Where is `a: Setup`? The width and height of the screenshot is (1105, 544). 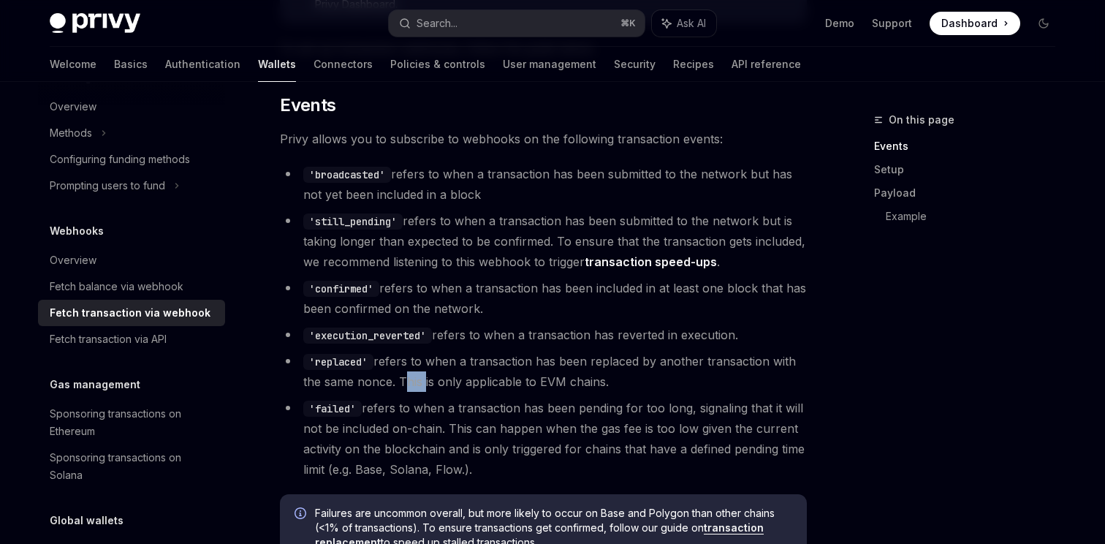 a: Setup is located at coordinates (971, 170).